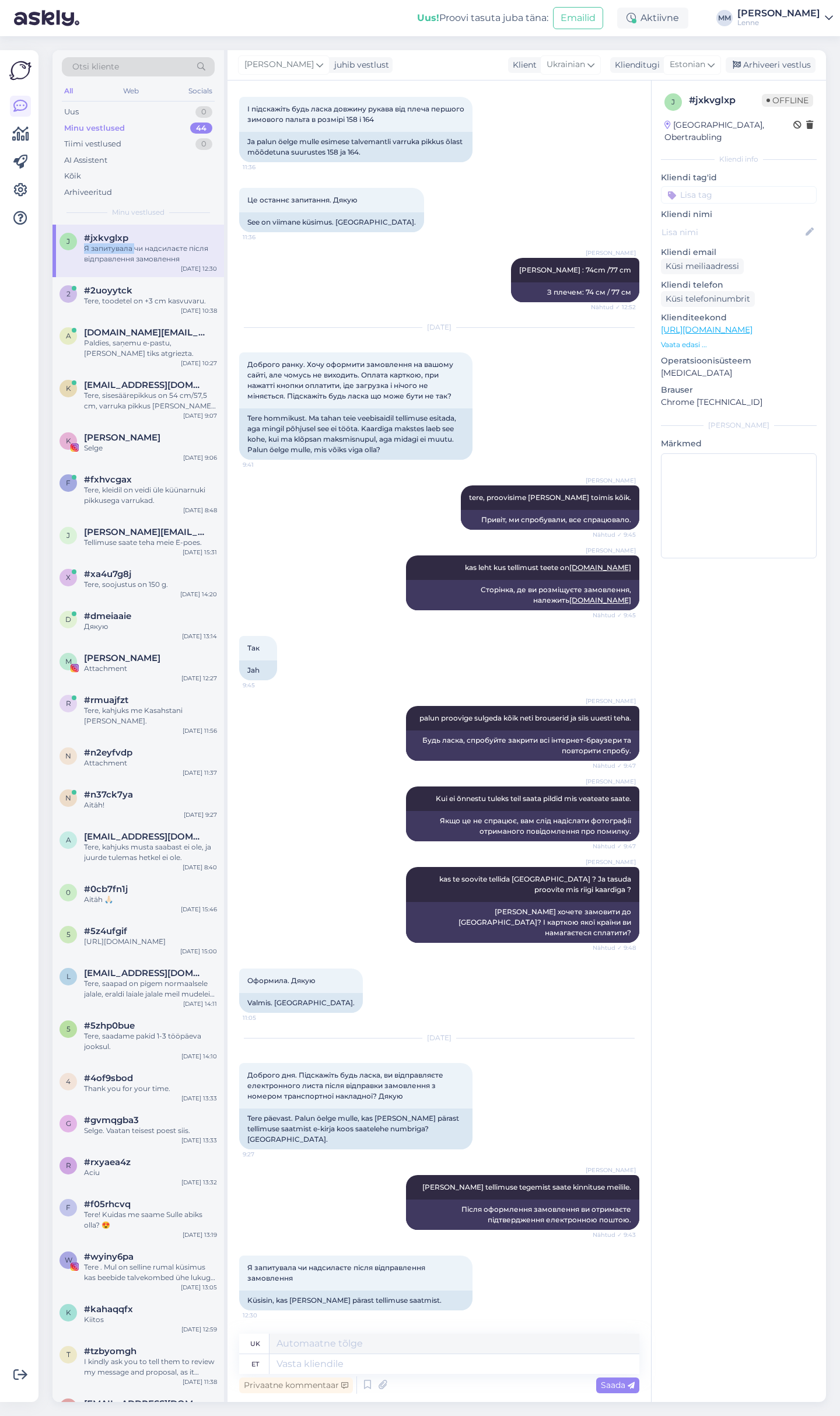  Describe the element at coordinates (150, 1172) in the screenshot. I see `div: Aciu` at that location.